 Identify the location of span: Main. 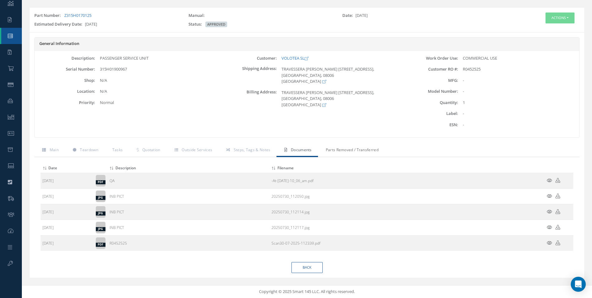
(54, 150).